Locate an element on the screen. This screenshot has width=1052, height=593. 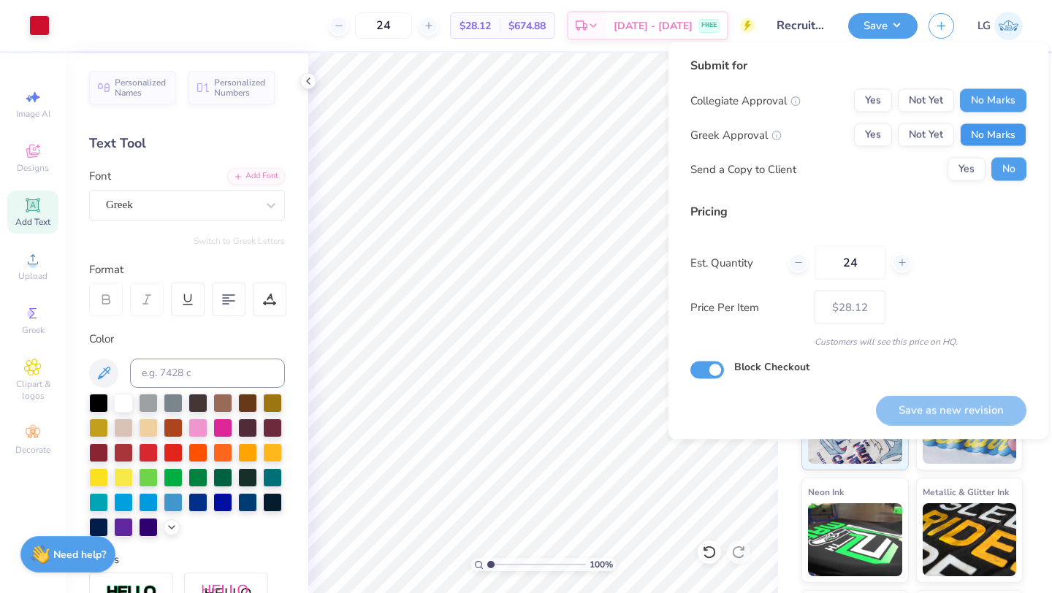
span: Metallic & Glitter Ink is located at coordinates (966, 492).